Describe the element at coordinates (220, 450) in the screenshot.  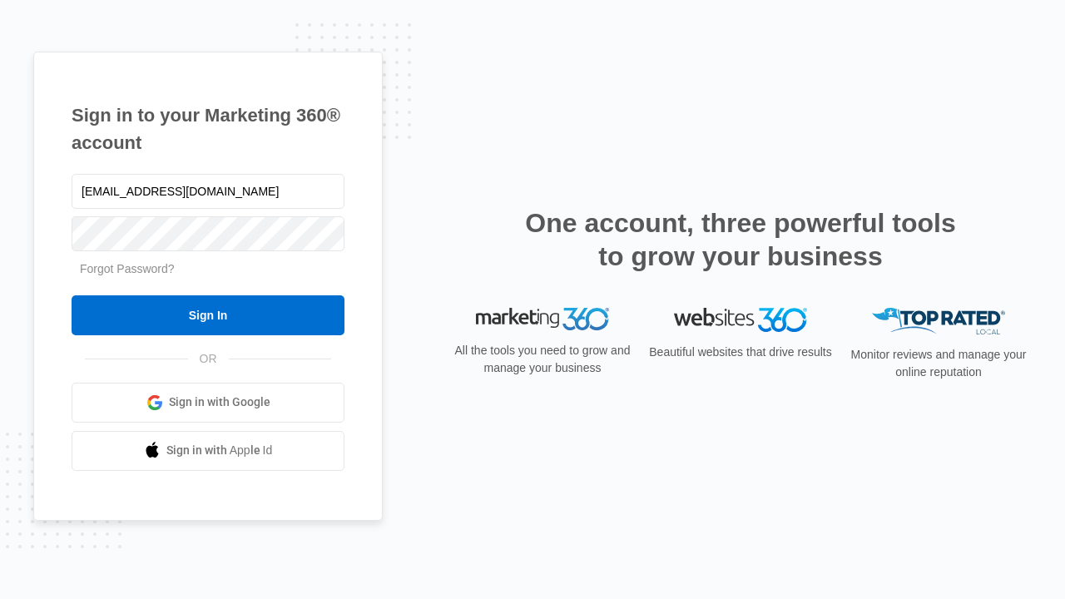
I see `span: Sign in with Apple Id` at that location.